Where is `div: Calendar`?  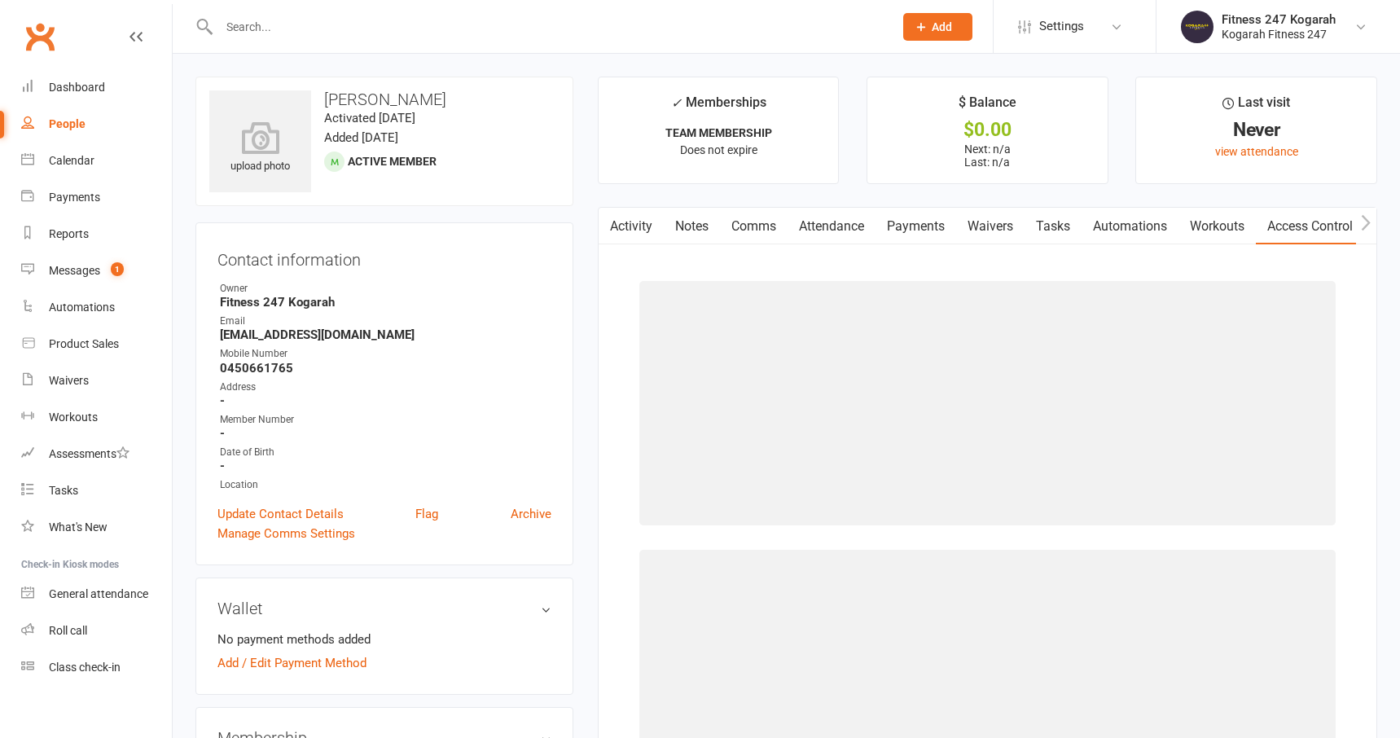 div: Calendar is located at coordinates (72, 160).